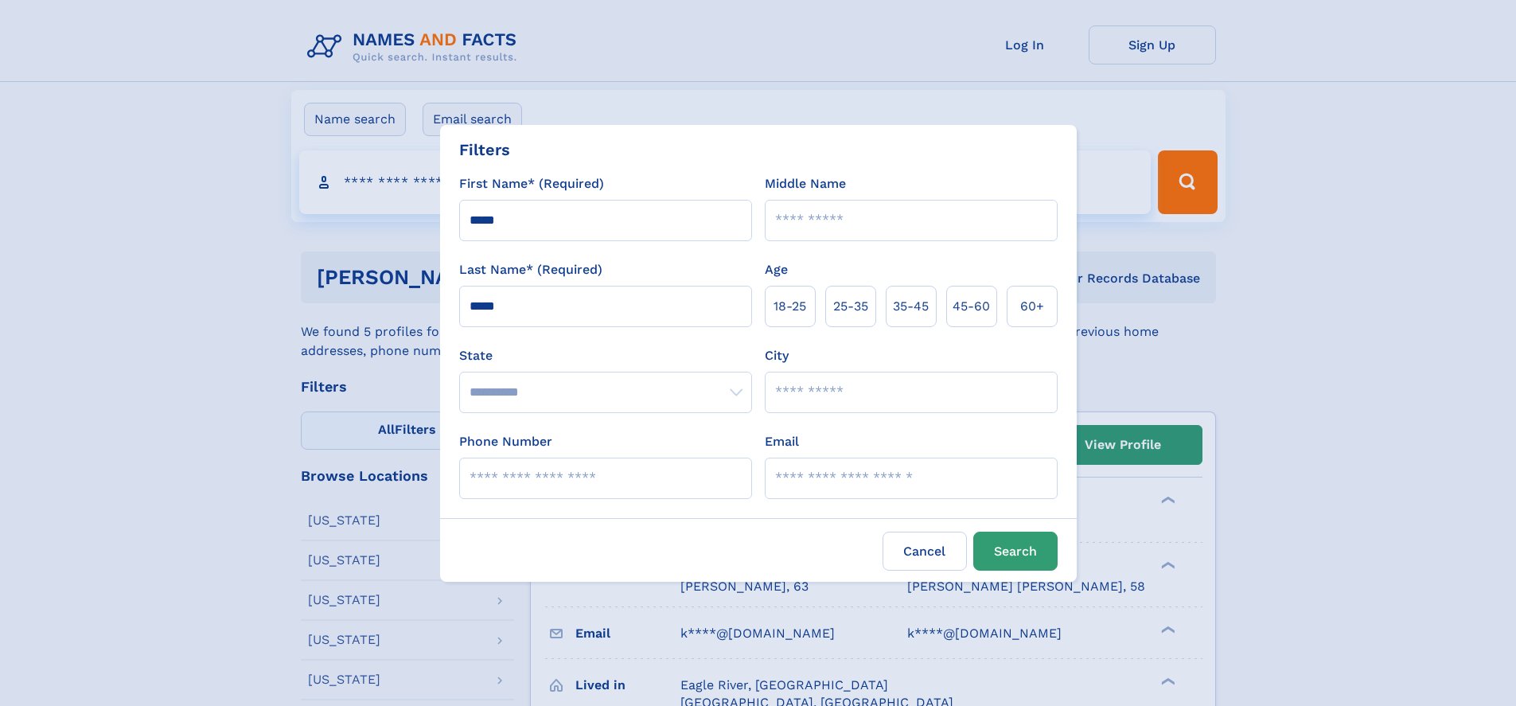 The image size is (1516, 706). I want to click on button: Search, so click(1016, 551).